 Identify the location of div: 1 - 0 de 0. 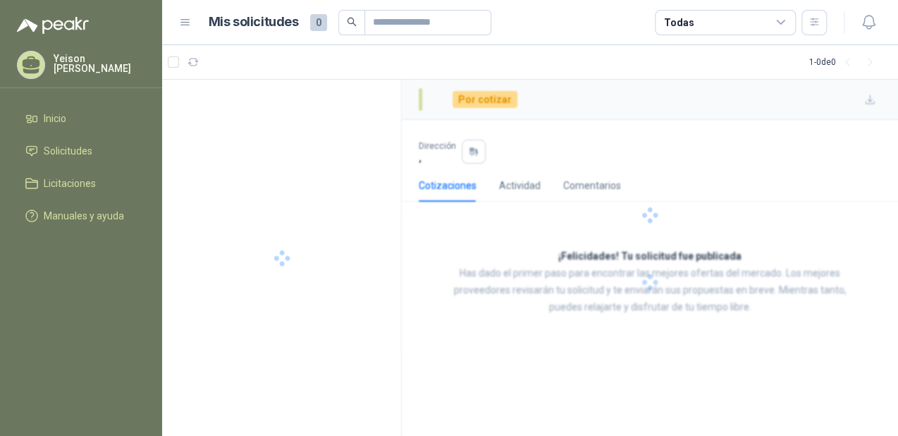
(845, 62).